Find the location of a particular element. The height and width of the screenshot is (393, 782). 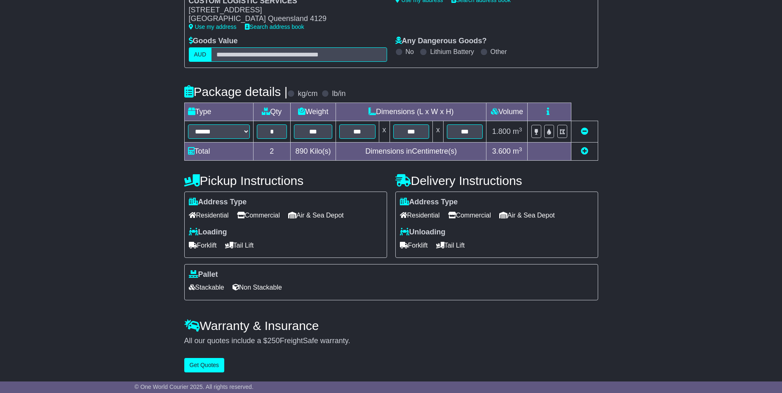

td: Qty is located at coordinates (272, 112).